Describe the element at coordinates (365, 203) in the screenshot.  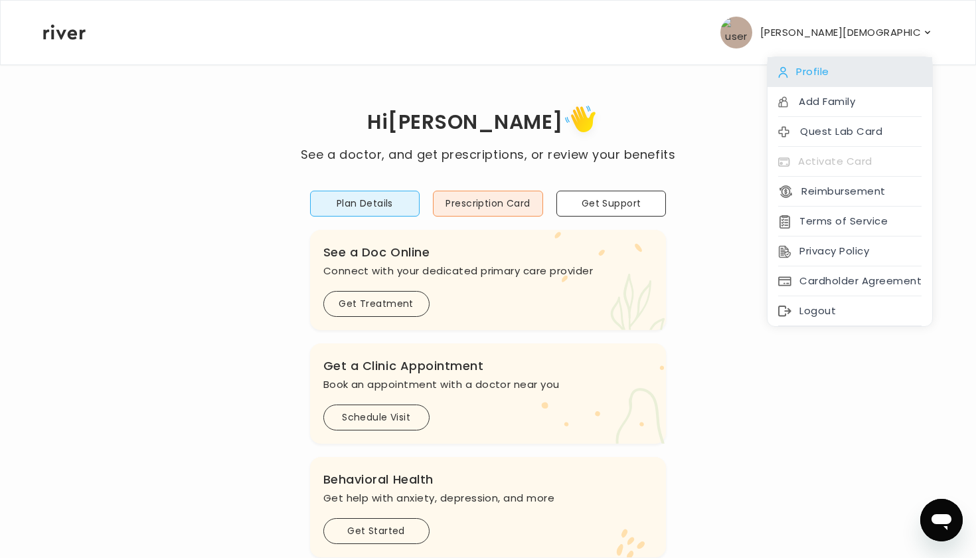
I see `button: Plan Details` at that location.